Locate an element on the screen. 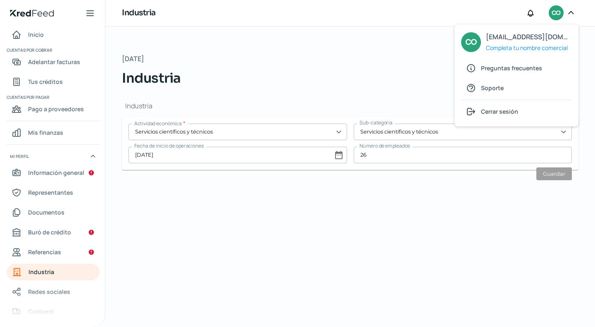  span: Adelantar facturas is located at coordinates (54, 62).